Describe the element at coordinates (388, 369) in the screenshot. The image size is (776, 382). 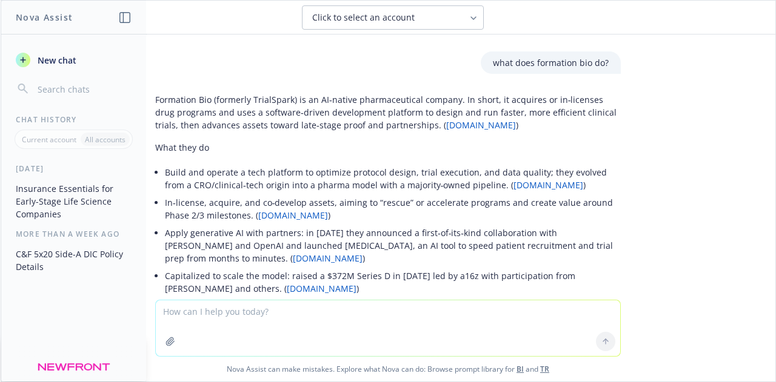
I see `span: Nova Assist can make mistakes. Explore what Nova can do: Browse prompt library for and` at that location.